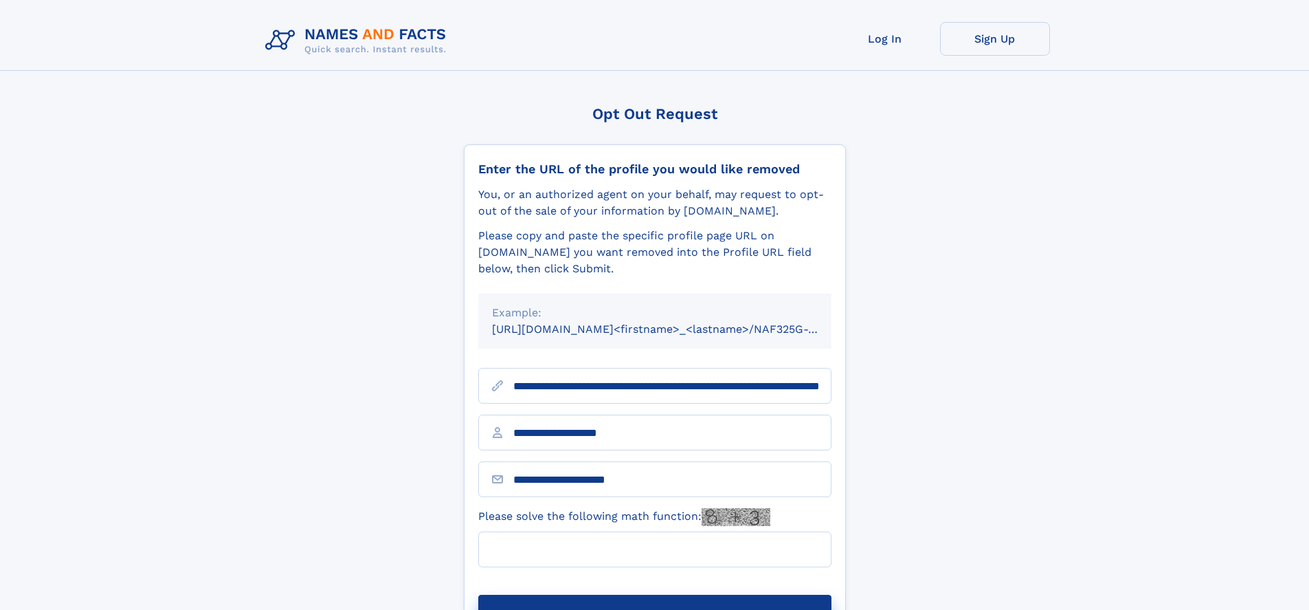 The height and width of the screenshot is (610, 1309). What do you see at coordinates (359, 41) in the screenshot?
I see `img: Logo Names and Facts` at bounding box center [359, 41].